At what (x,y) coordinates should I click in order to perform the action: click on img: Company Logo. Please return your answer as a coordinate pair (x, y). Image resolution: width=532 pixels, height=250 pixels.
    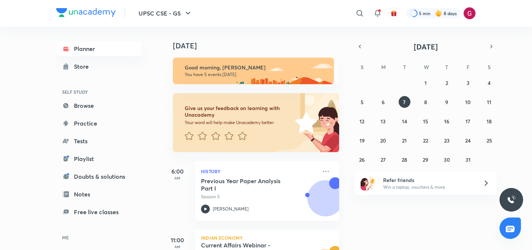
    Looking at the image, I should click on (86, 13).